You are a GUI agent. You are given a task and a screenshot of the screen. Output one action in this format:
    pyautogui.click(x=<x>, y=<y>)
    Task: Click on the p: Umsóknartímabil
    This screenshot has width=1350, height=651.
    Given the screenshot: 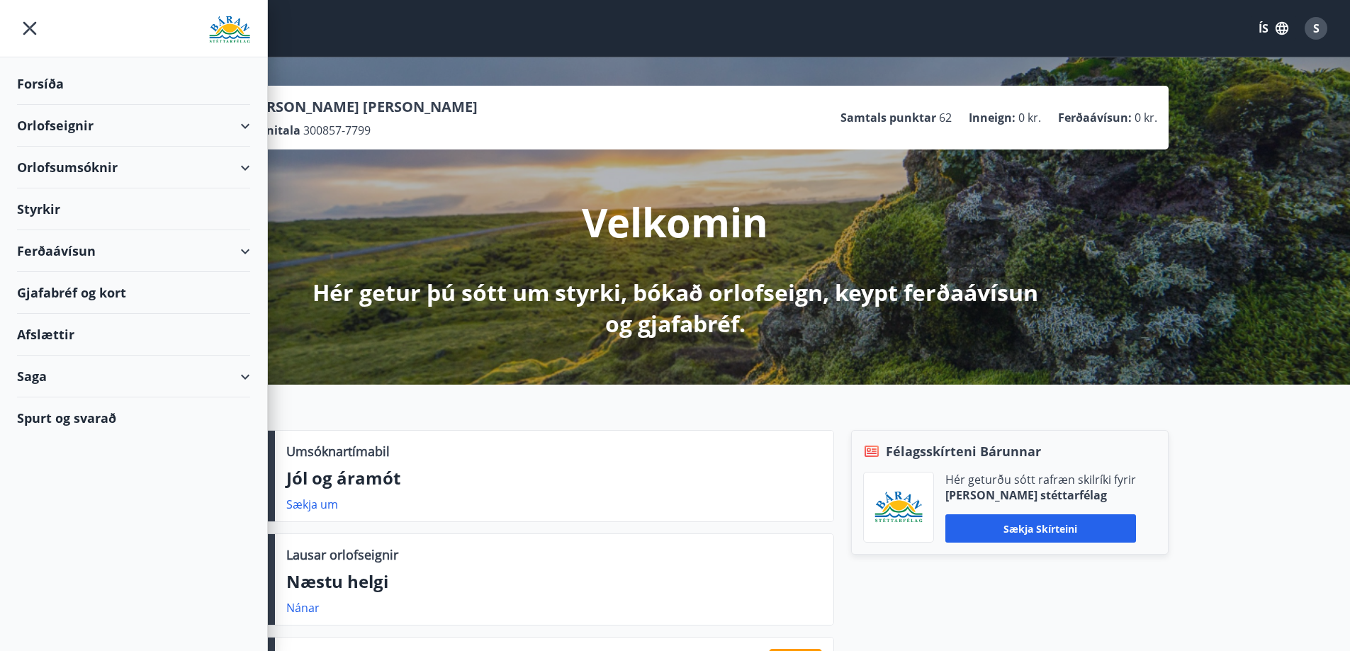 What is the action you would take?
    pyautogui.click(x=338, y=451)
    